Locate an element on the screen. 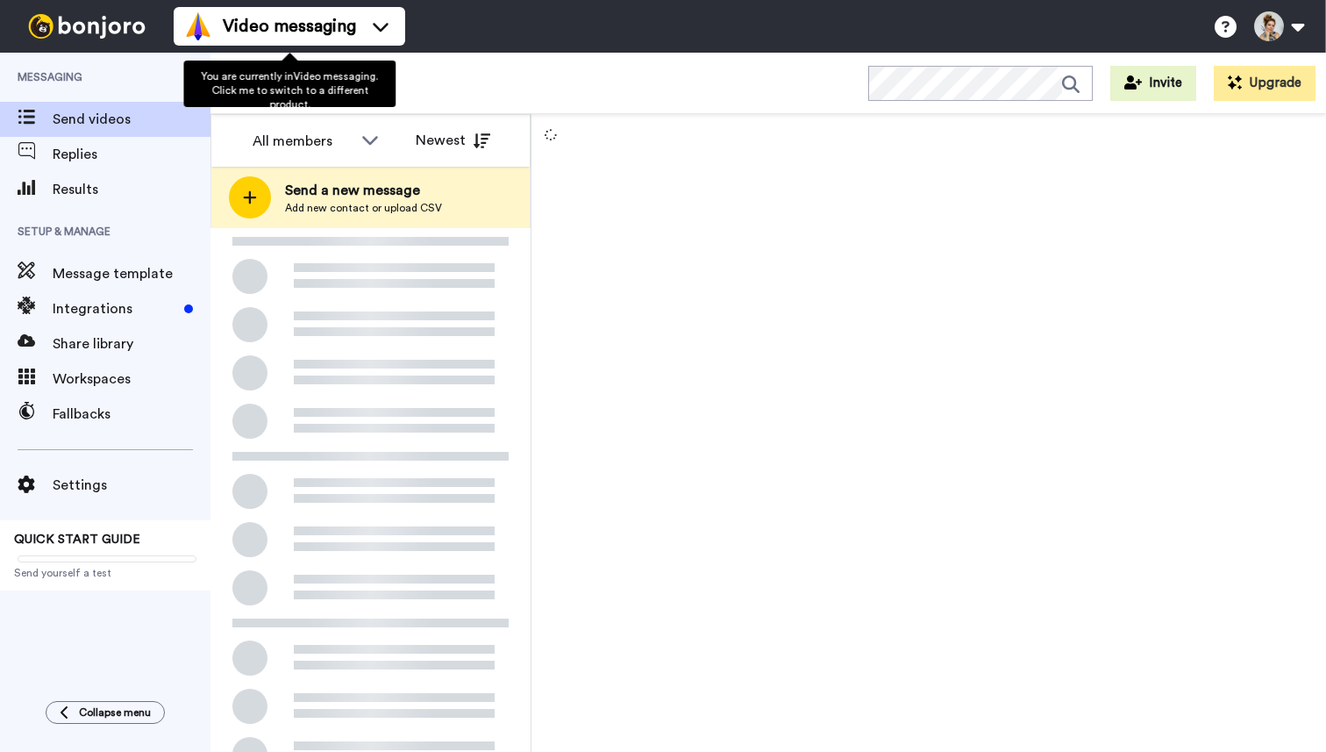 Image resolution: width=1326 pixels, height=752 pixels. span: Collapse menu is located at coordinates (115, 712).